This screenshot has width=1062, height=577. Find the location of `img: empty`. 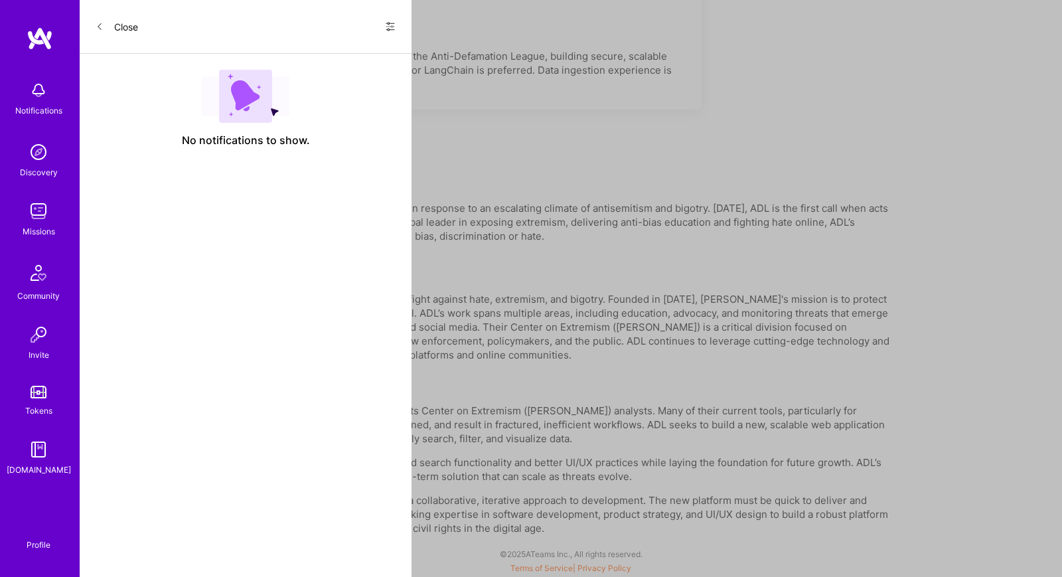

img: empty is located at coordinates (246, 96).